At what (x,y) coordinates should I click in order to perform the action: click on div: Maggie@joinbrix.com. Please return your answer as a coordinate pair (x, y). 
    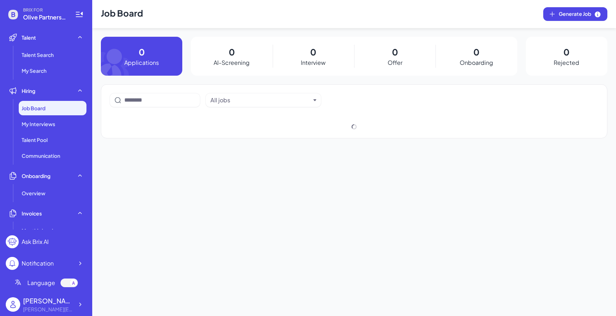
    Looking at the image, I should click on (48, 309).